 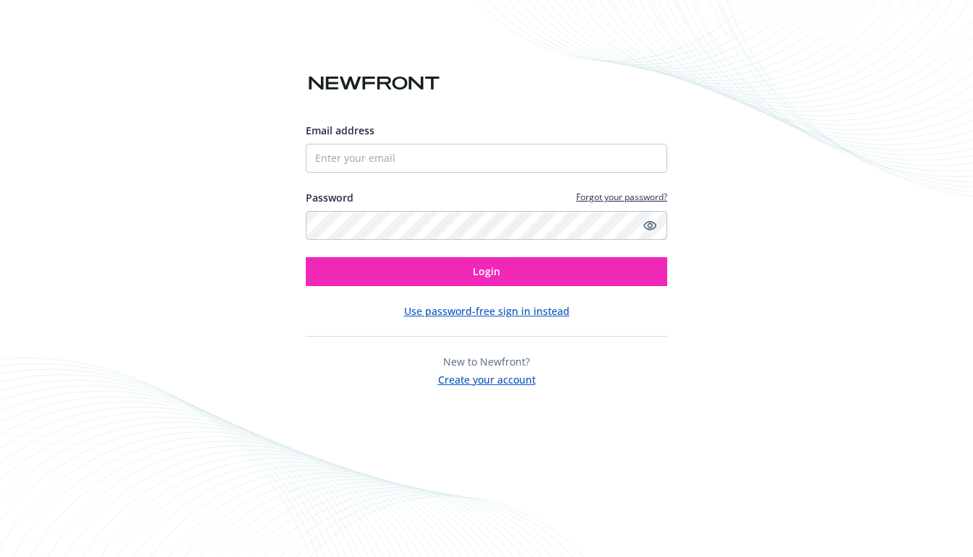 What do you see at coordinates (622, 197) in the screenshot?
I see `a: Forgot your password?` at bounding box center [622, 197].